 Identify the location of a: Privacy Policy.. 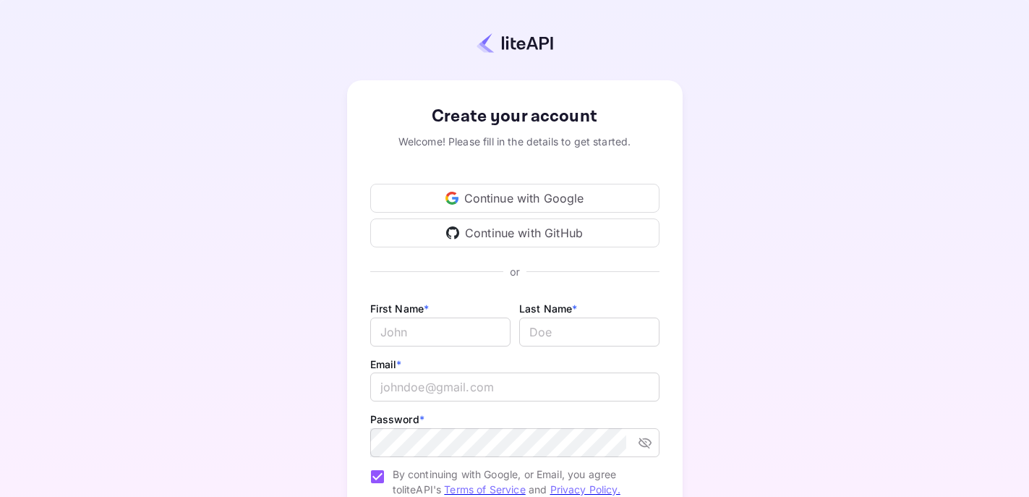
(585, 489).